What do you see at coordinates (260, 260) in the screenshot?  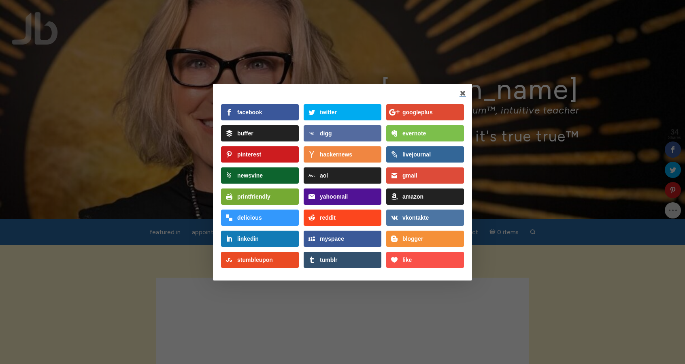 I see `a: stumbleupon` at bounding box center [260, 260].